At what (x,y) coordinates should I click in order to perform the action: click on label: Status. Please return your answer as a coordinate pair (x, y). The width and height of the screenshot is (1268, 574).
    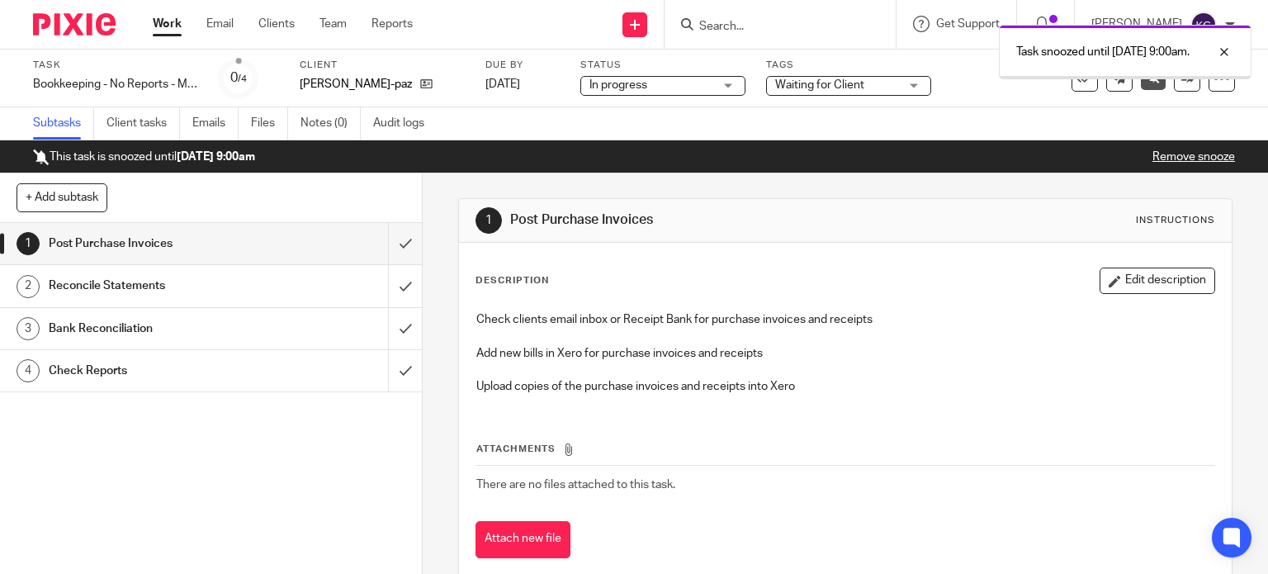
    Looking at the image, I should click on (663, 65).